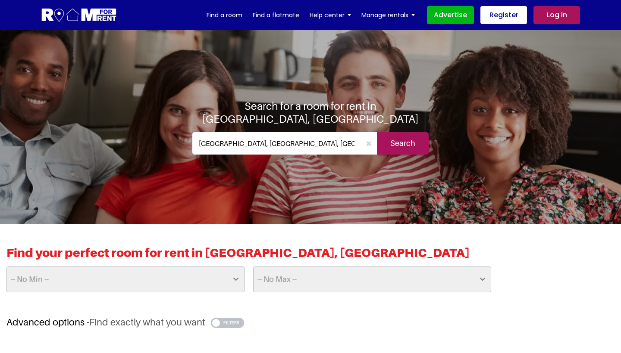 Image resolution: width=621 pixels, height=353 pixels. Describe the element at coordinates (276, 15) in the screenshot. I see `a: Find a flatmate` at that location.